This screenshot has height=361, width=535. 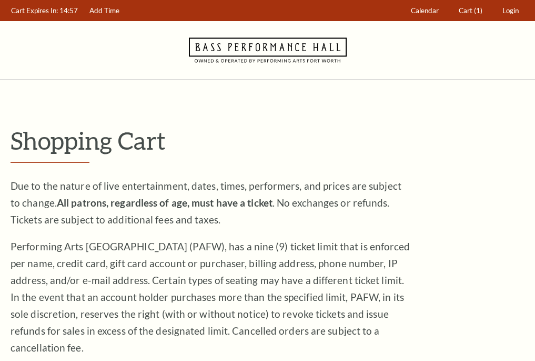 What do you see at coordinates (206, 202) in the screenshot?
I see `span: Due to the nature of live entertainment, dates, times, performers, and prices are subject to chan...` at bounding box center [206, 202].